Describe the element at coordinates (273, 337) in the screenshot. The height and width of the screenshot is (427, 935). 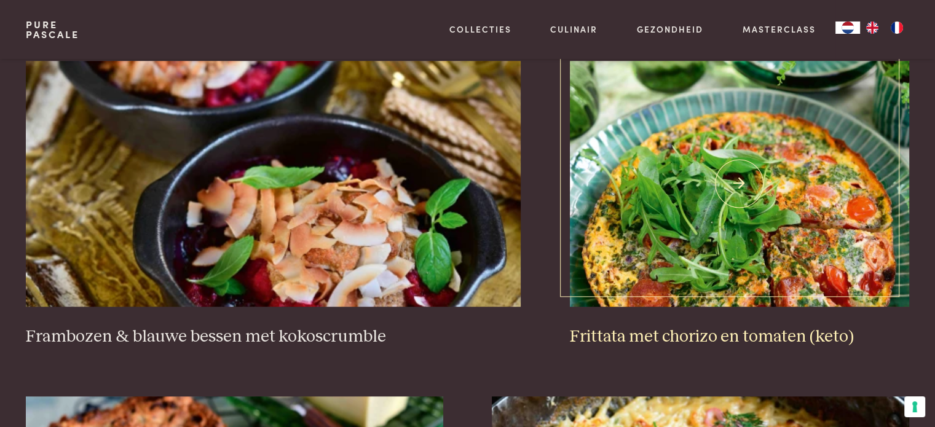
I see `h3: Frambozen & blauwe bessen met kokoscrumble` at that location.